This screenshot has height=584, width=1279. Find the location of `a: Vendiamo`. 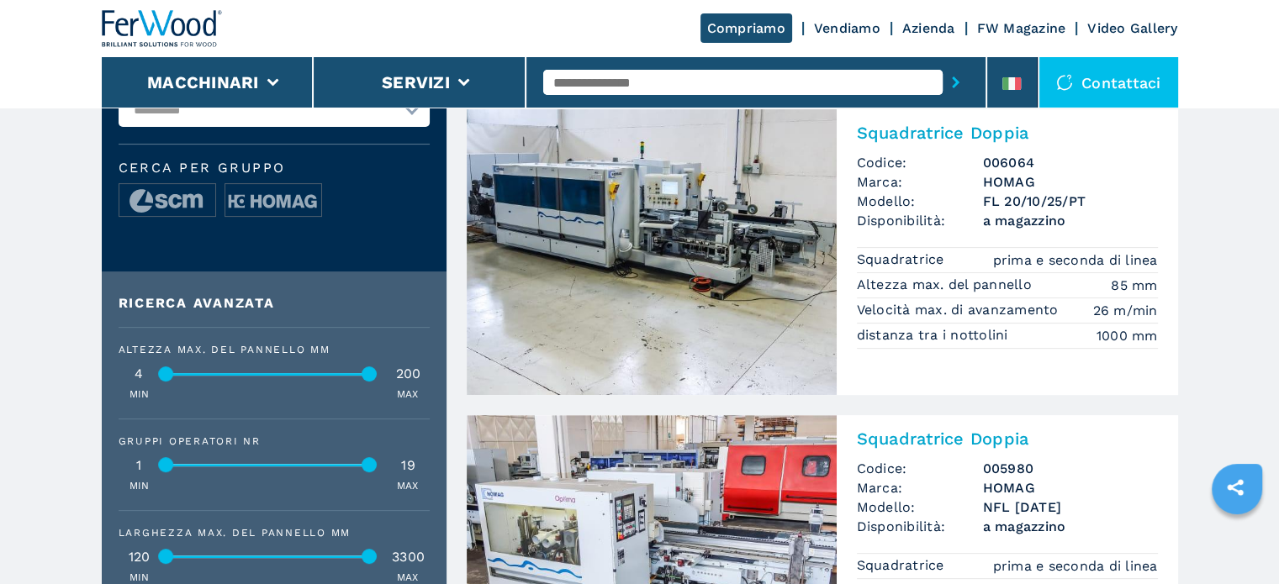

a: Vendiamo is located at coordinates (847, 28).